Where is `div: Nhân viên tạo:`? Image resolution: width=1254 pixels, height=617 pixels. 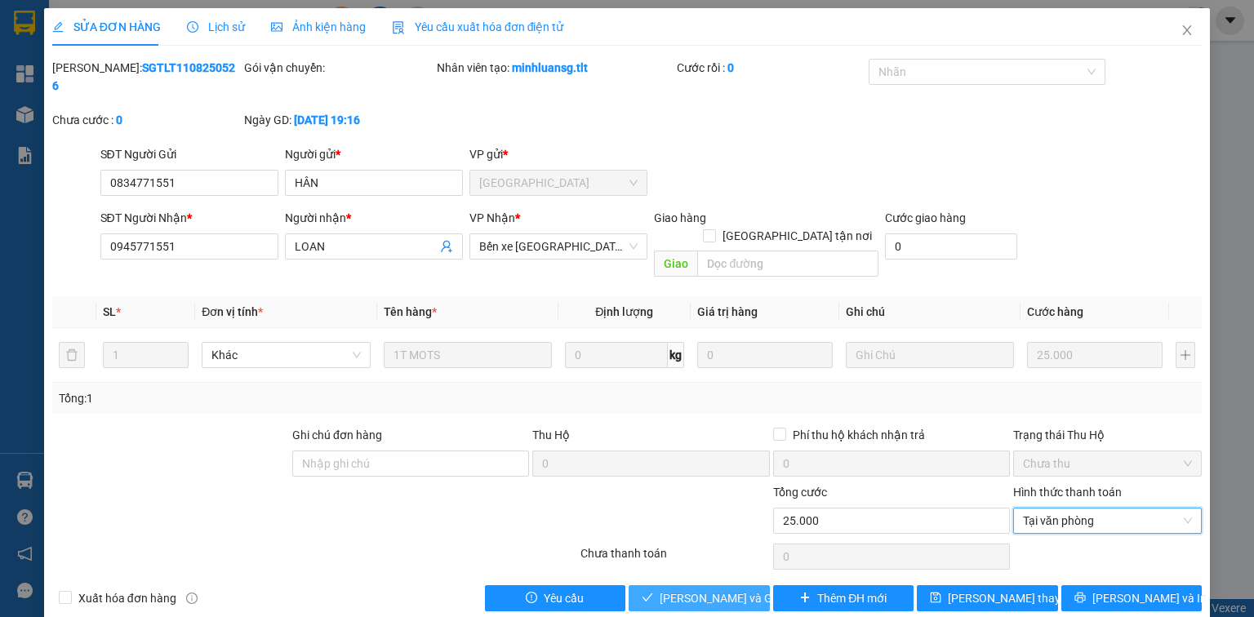
div: Nhân viên tạo: is located at coordinates (555, 68).